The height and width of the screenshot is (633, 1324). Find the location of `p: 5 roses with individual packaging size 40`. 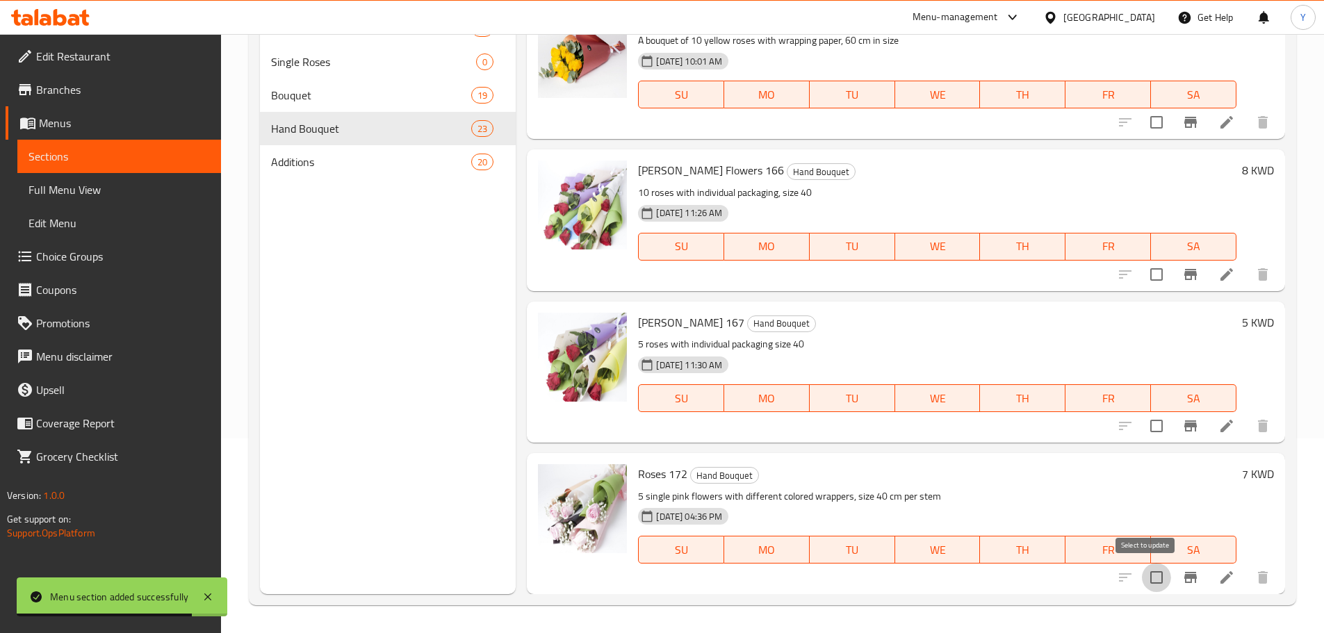

p: 5 roses with individual packaging size 40 is located at coordinates (937, 344).